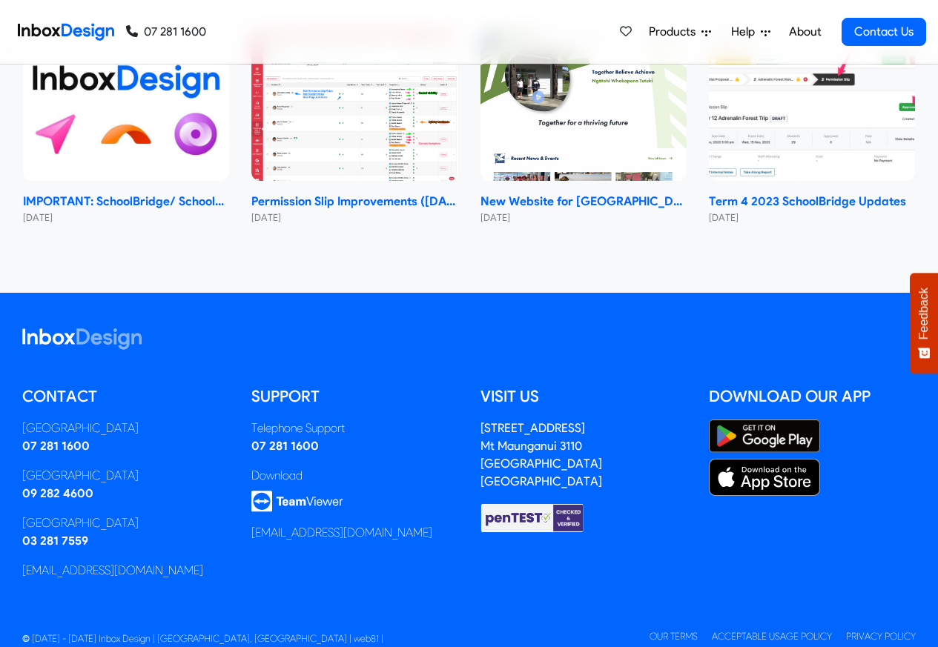 The width and height of the screenshot is (938, 647). I want to click on a: Contact Us, so click(884, 32).